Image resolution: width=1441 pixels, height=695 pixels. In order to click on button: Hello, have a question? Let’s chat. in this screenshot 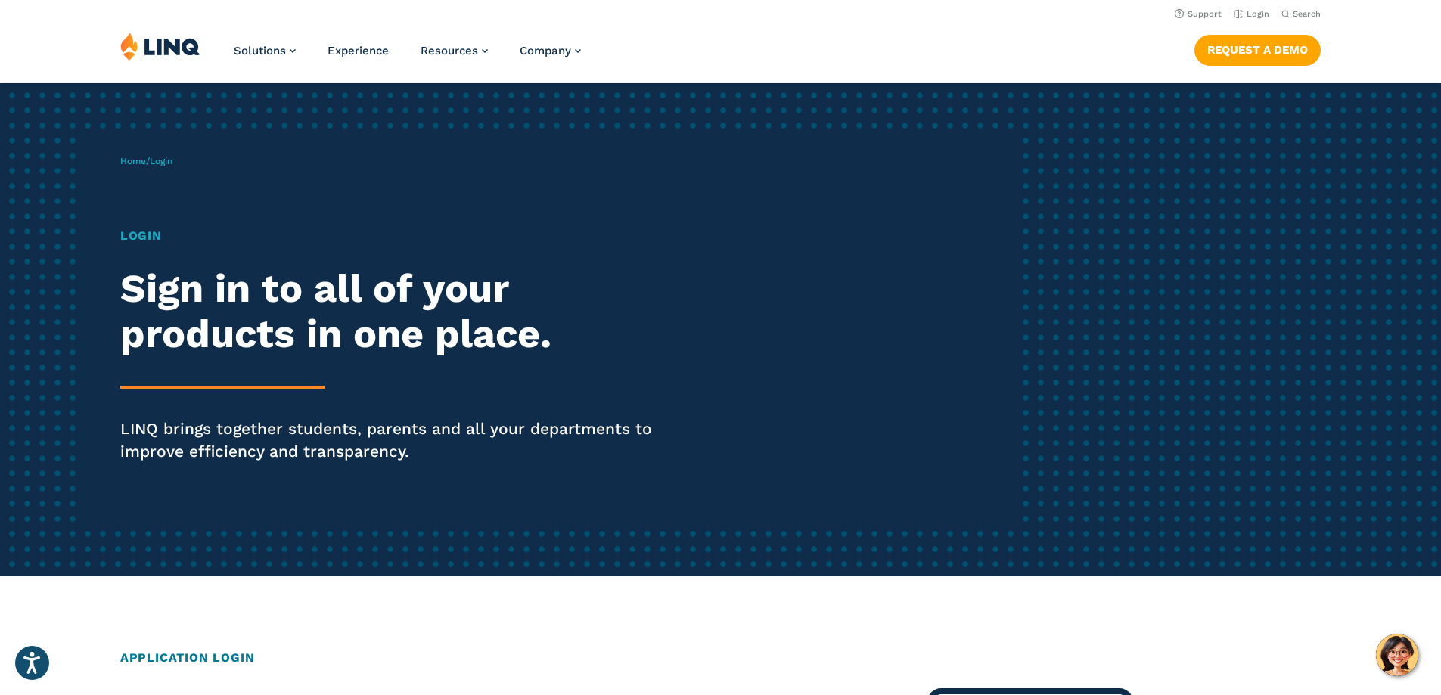, I will do `click(1398, 655)`.